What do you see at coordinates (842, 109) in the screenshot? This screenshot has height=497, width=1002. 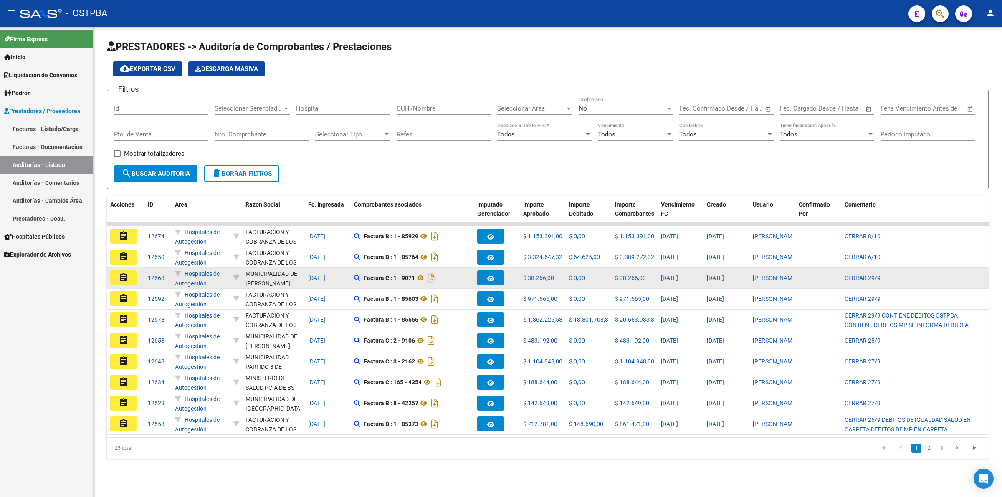 I see `input: Fecha fin` at bounding box center [842, 109].